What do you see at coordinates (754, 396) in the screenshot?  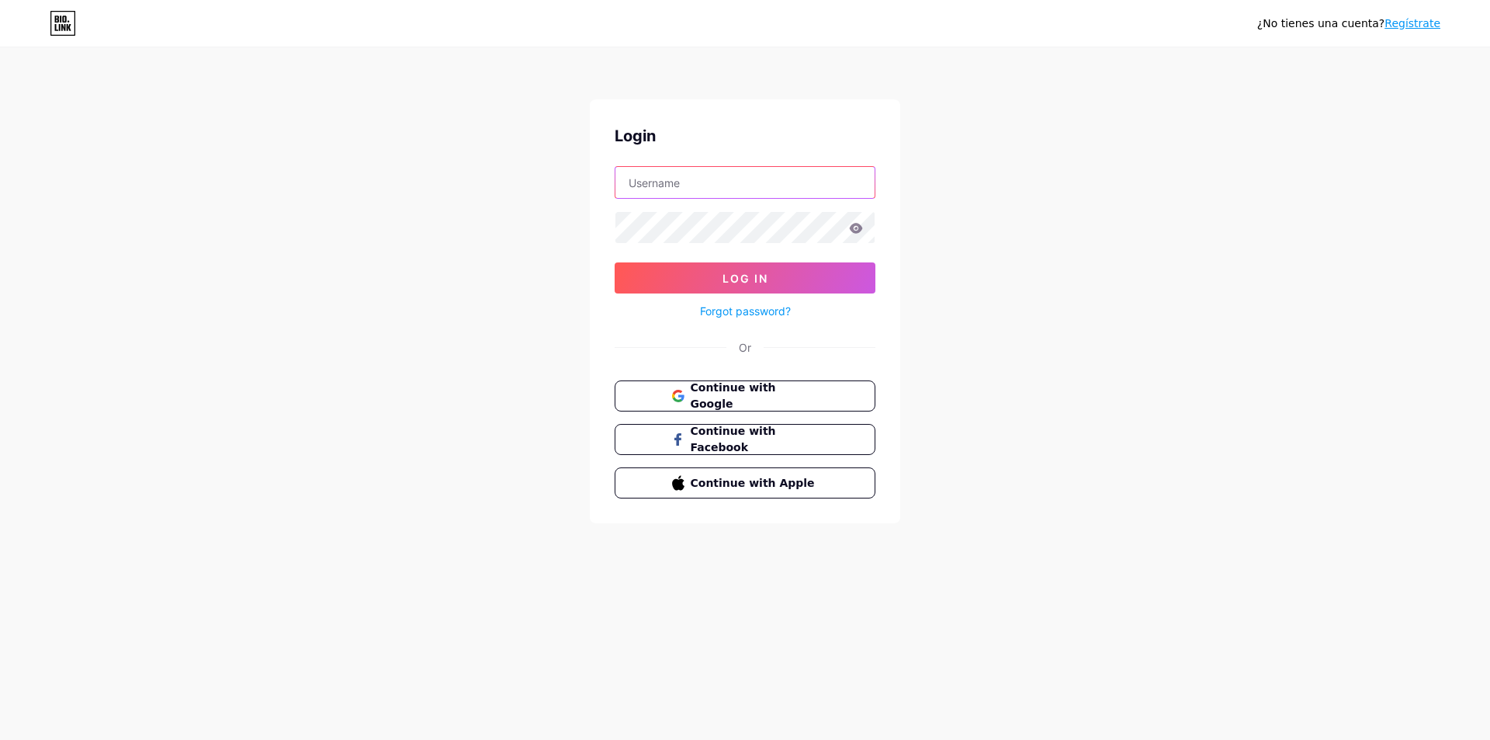 I see `span: Continue with Google` at bounding box center [754, 396].